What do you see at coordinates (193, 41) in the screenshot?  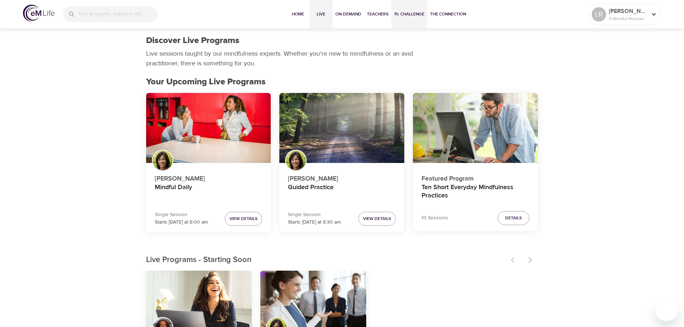 I see `h1: Discover Live Programs` at bounding box center [193, 41].